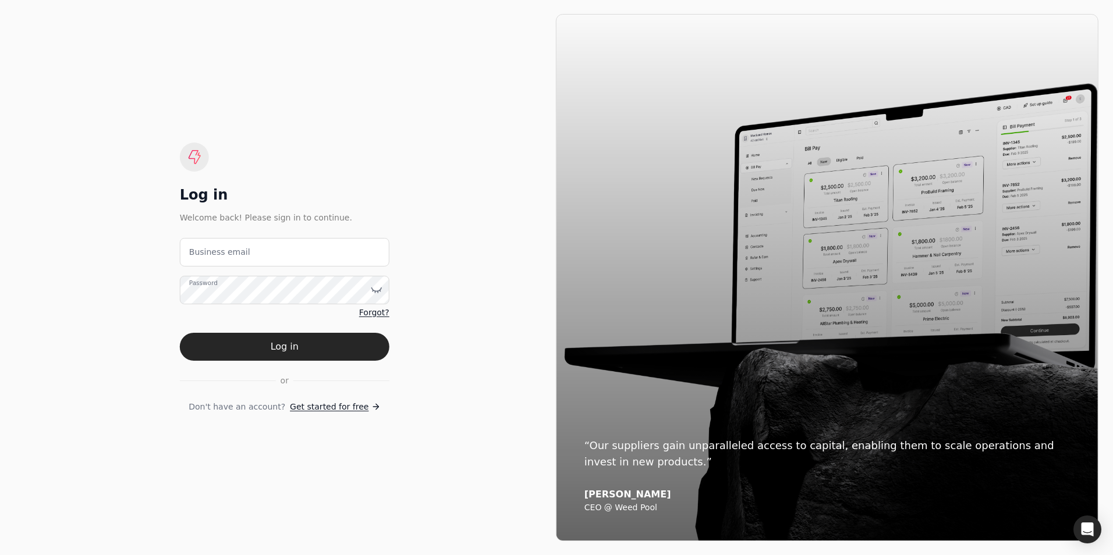 This screenshot has height=555, width=1113. What do you see at coordinates (827, 508) in the screenshot?
I see `div: CEO @ Weed Pool` at bounding box center [827, 508].